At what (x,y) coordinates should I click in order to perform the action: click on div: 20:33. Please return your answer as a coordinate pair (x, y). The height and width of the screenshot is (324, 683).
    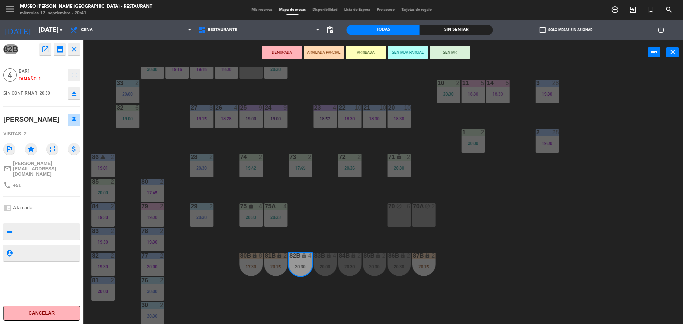
    Looking at the image, I should click on (251, 217).